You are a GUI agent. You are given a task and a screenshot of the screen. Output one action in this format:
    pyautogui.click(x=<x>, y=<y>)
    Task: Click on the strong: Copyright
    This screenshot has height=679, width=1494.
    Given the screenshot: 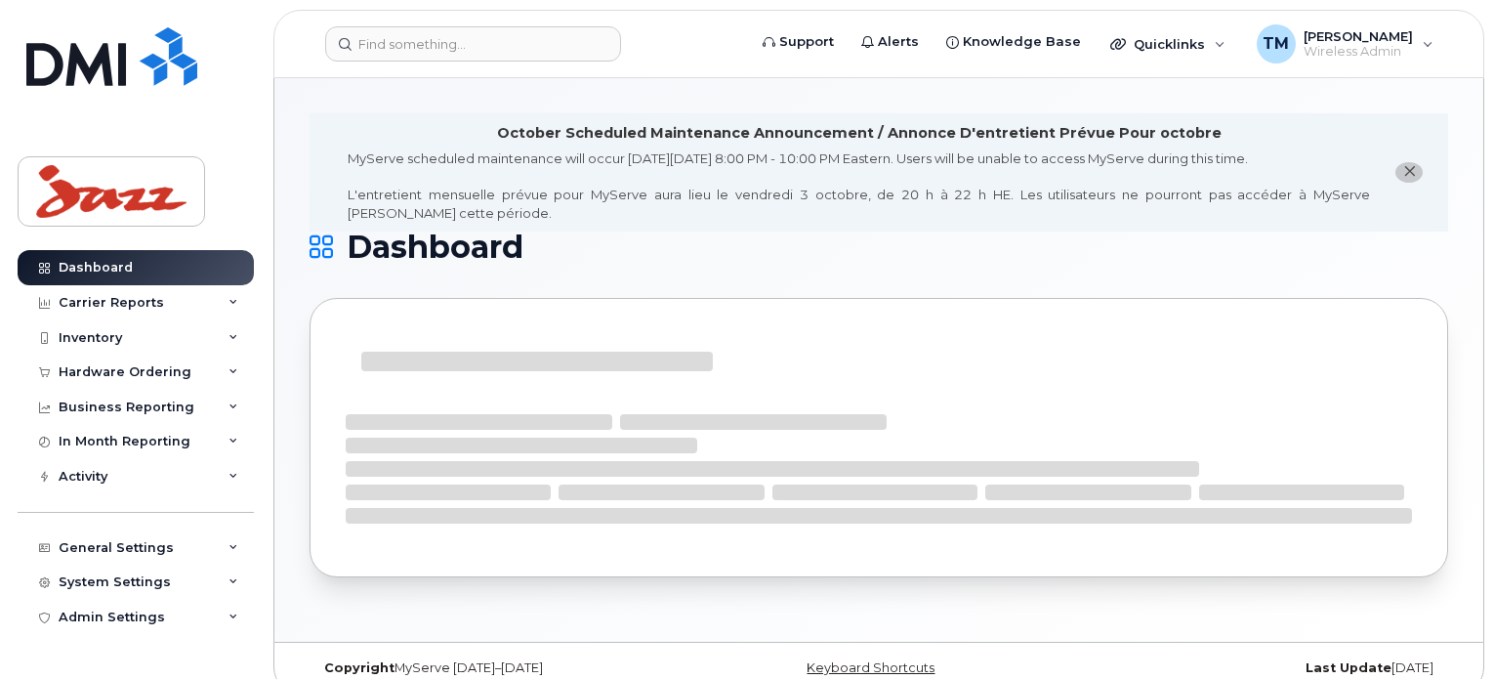 What is the action you would take?
    pyautogui.click(x=359, y=667)
    